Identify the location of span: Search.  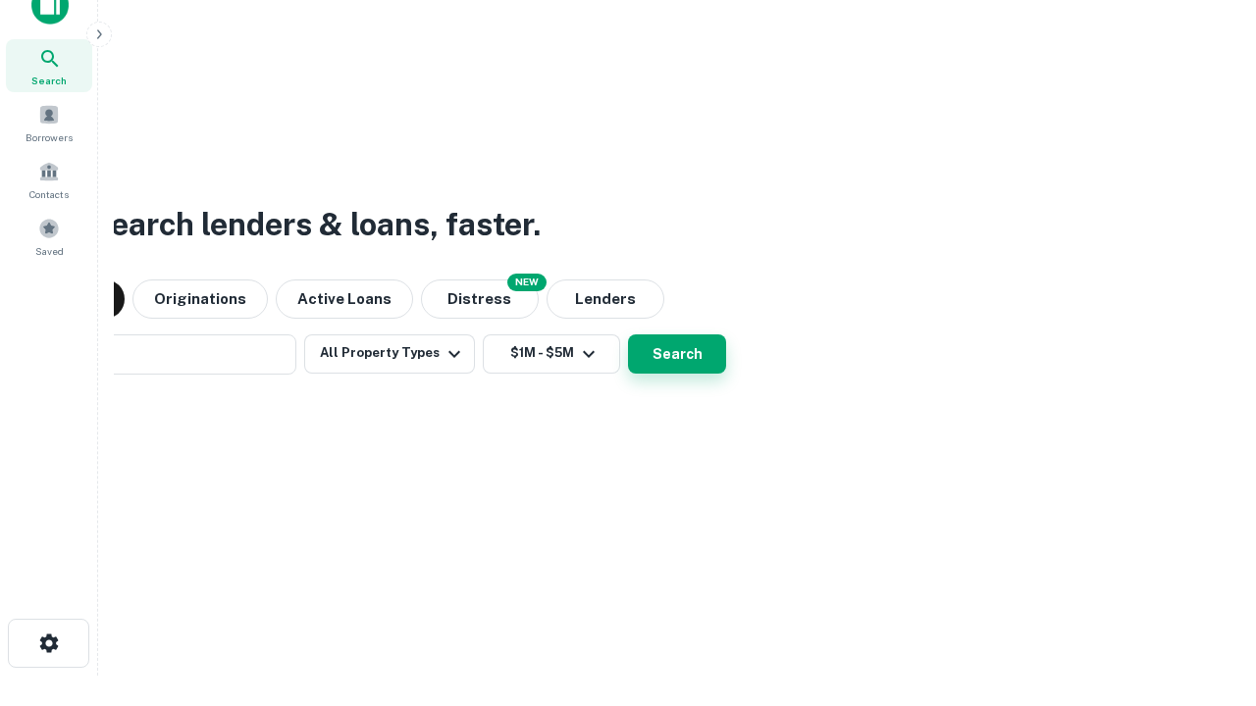
(49, 80).